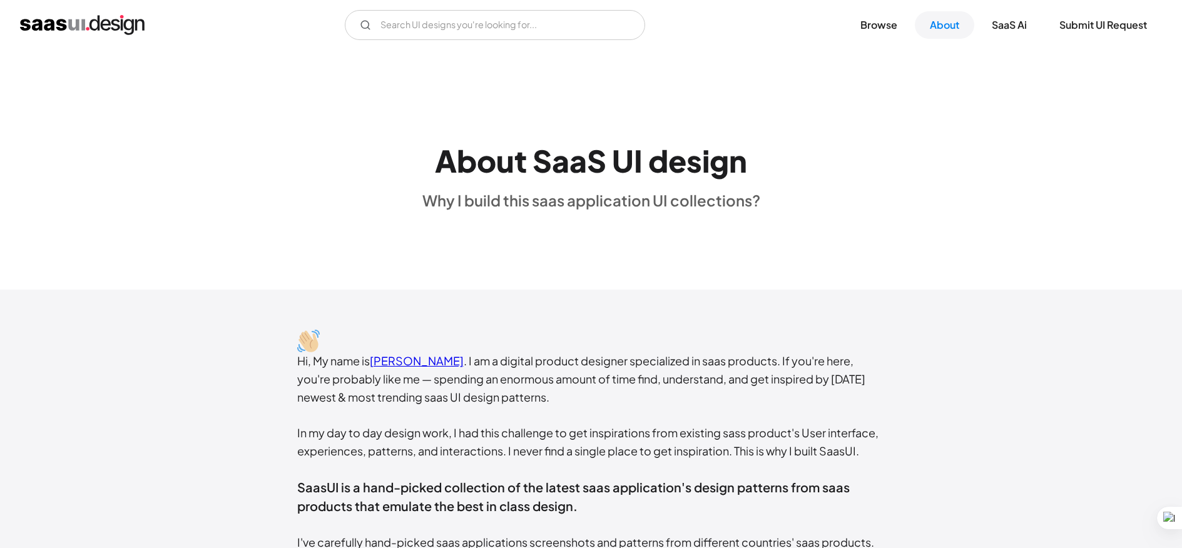 This screenshot has width=1182, height=548. Describe the element at coordinates (590, 161) in the screenshot. I see `h1: About SaaS UI design` at that location.